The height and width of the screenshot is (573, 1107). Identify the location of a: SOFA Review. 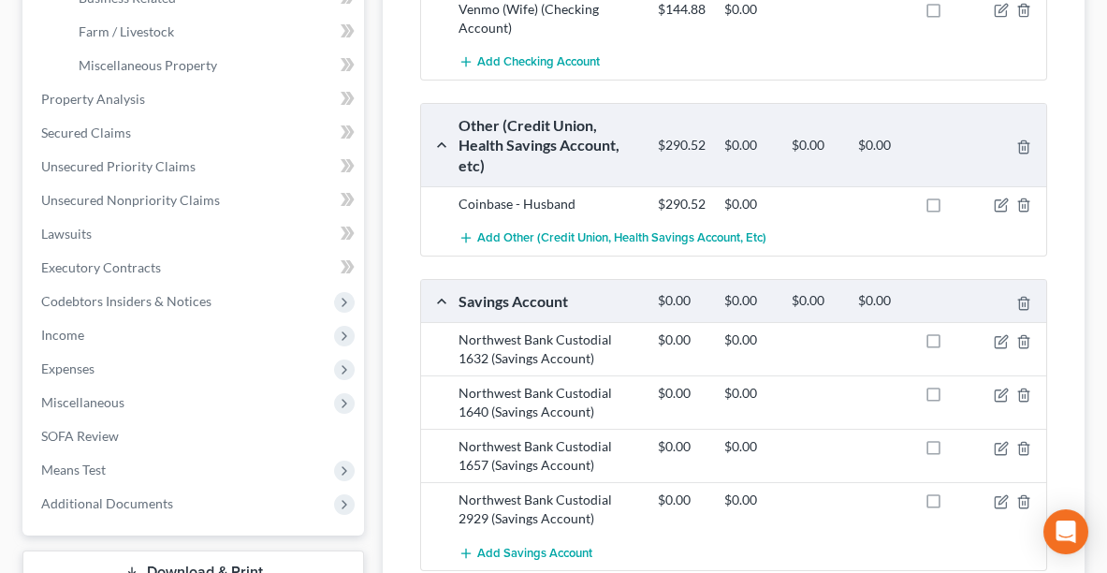
(195, 436).